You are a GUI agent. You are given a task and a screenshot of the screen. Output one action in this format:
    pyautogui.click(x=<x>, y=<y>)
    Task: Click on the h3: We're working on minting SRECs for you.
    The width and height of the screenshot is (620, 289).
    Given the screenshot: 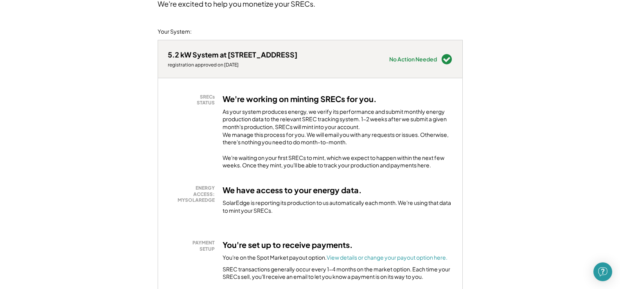 What is the action you would take?
    pyautogui.click(x=300, y=99)
    